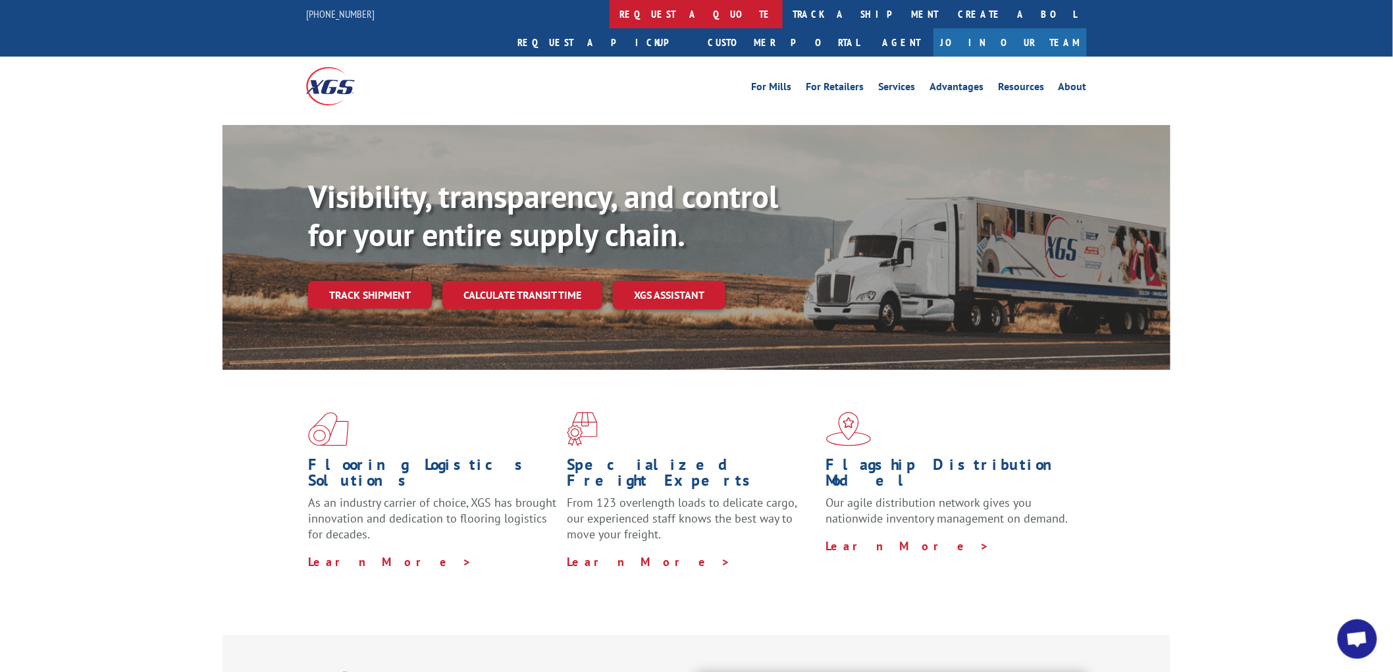 The image size is (1393, 672). I want to click on p: From 123 overlength loads to delicate cargo, our experienced staff knows the best way to move you..., so click(691, 524).